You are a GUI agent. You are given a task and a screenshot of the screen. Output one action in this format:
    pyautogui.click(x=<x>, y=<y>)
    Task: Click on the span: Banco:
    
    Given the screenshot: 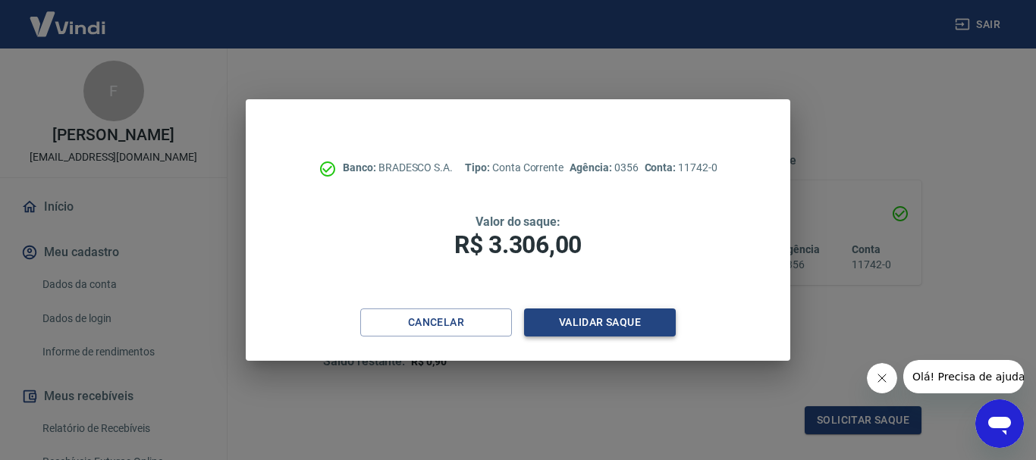 What is the action you would take?
    pyautogui.click(x=360, y=168)
    